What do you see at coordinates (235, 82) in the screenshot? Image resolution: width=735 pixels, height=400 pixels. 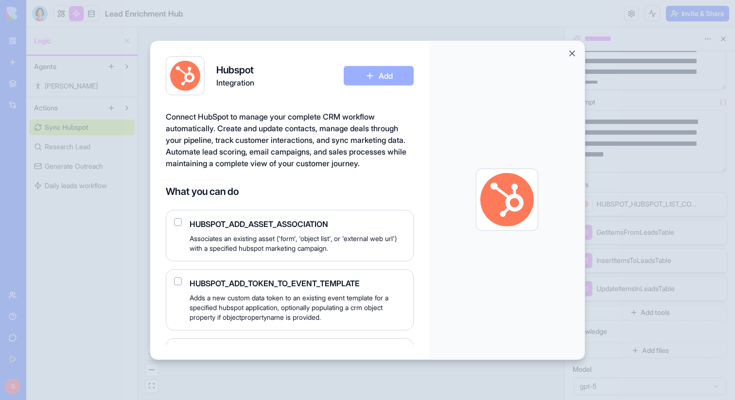 I see `span: Integration` at bounding box center [235, 82].